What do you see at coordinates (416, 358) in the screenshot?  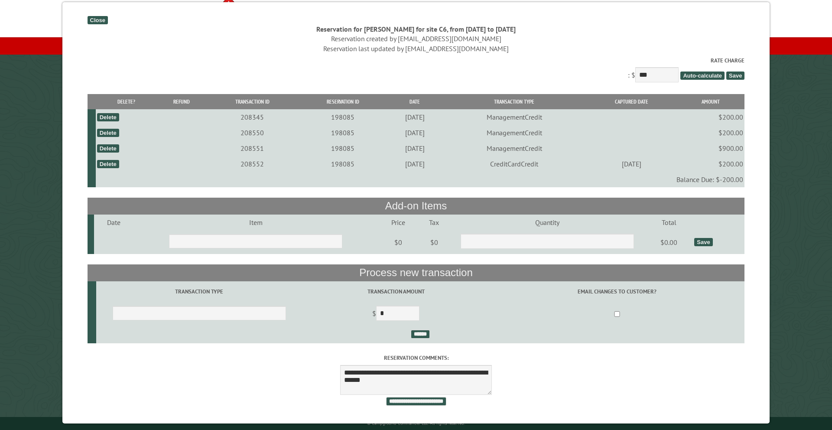 I see `label: Reservation comments:` at bounding box center [416, 358].